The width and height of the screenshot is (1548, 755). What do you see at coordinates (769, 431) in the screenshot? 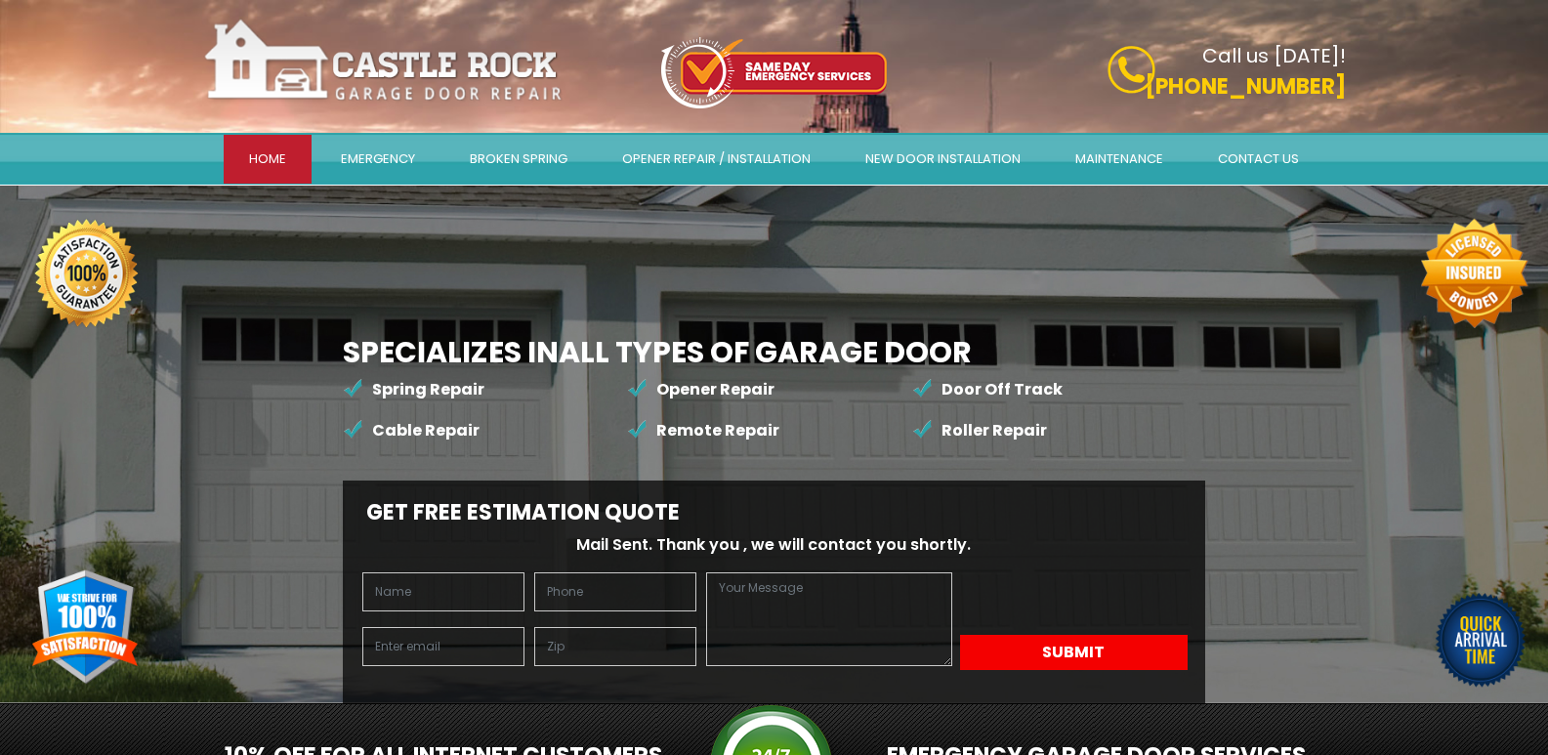
I see `li: Remote Repair` at bounding box center [769, 431].